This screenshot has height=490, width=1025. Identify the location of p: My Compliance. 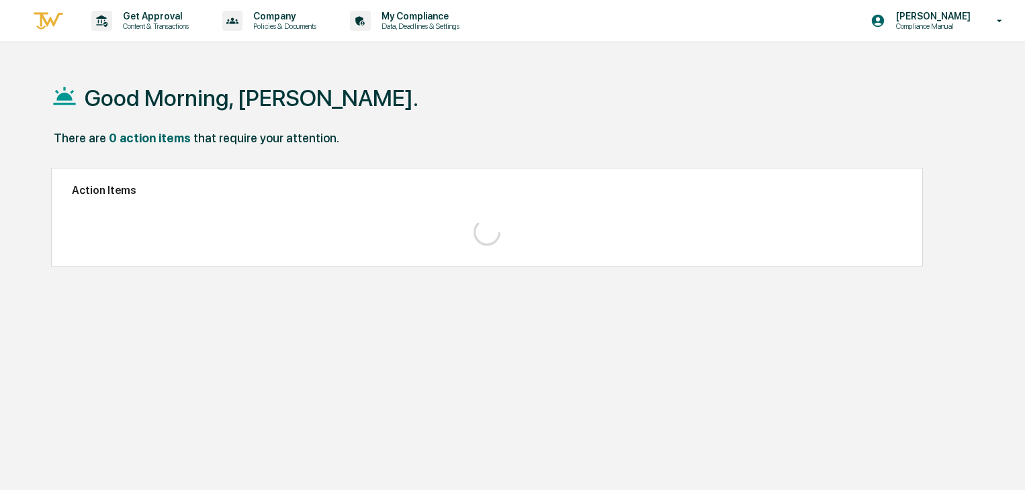
(418, 16).